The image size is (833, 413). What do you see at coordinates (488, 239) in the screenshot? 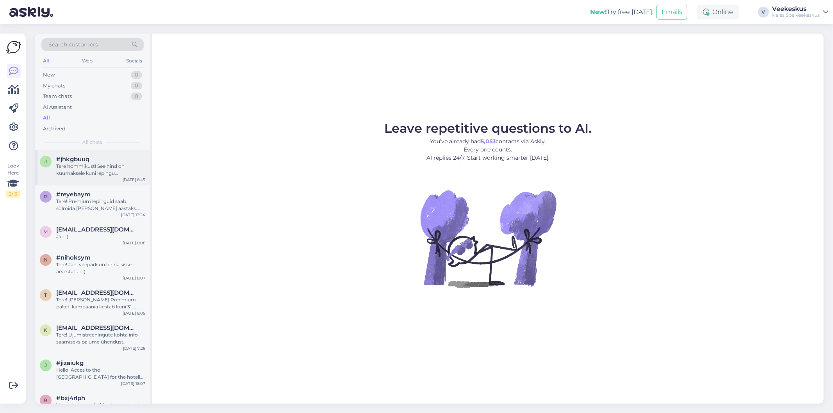
I see `img: No Chat active` at bounding box center [488, 239].